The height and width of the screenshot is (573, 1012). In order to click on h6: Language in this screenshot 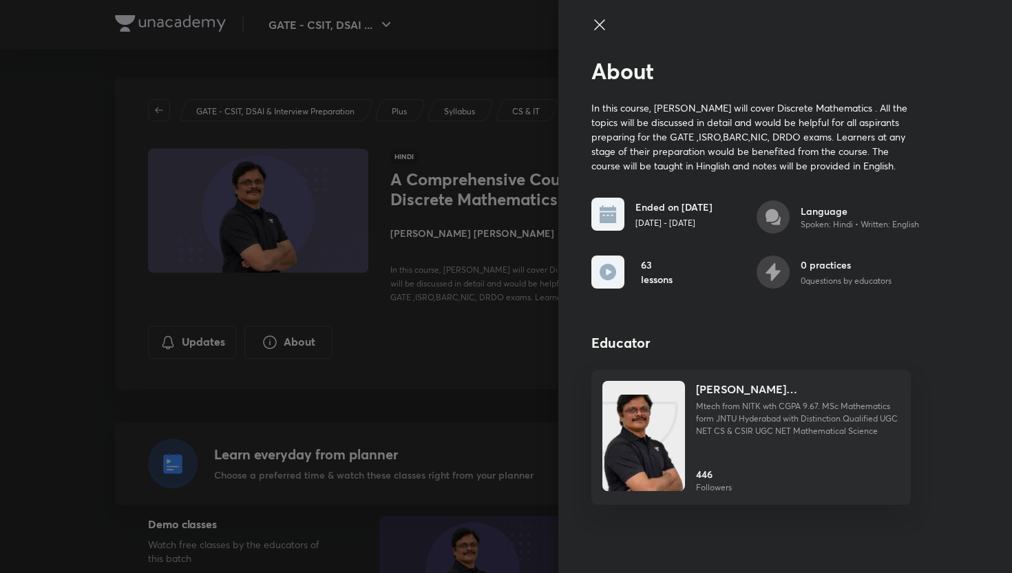, I will do `click(860, 211)`.